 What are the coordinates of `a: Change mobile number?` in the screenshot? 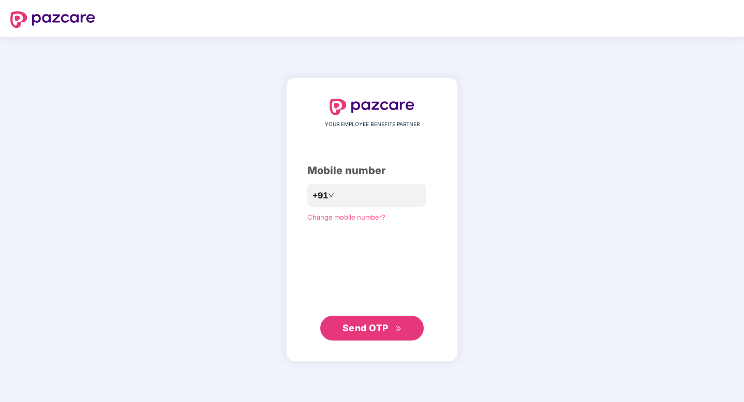 It's located at (346, 217).